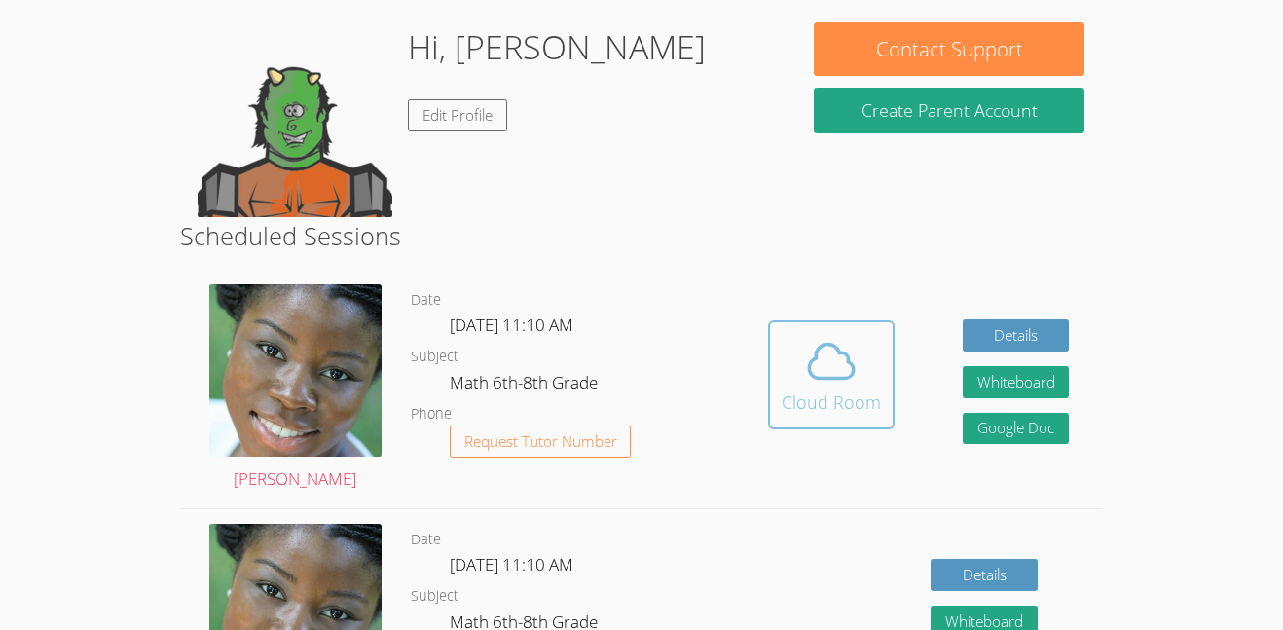  What do you see at coordinates (295, 120) in the screenshot?
I see `img: default.png` at bounding box center [295, 120].